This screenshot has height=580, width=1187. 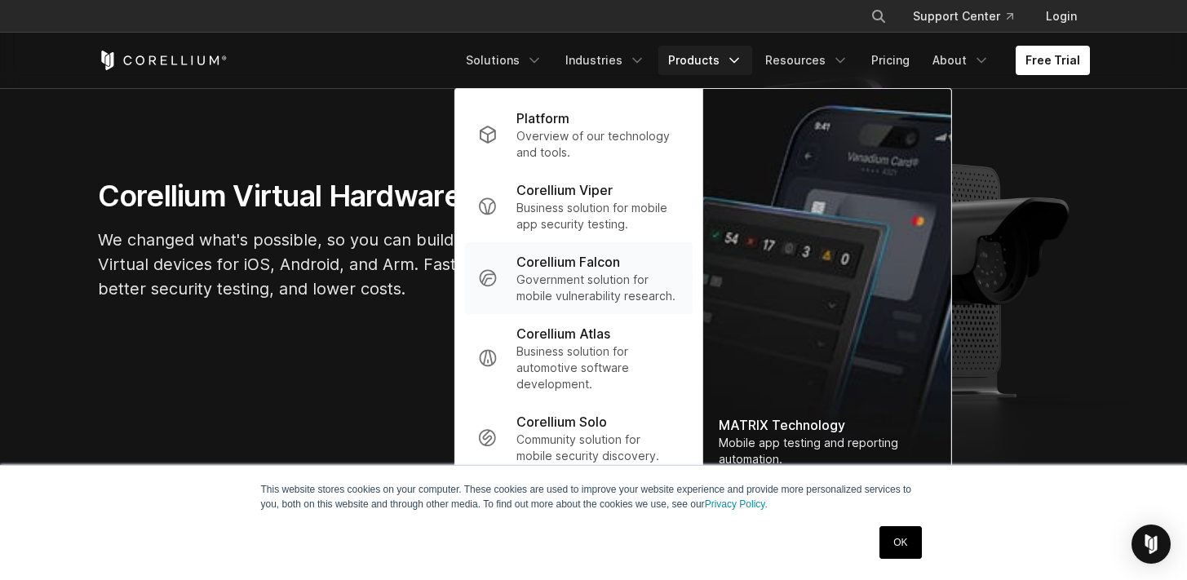 I want to click on a: Corellium Atlas Business solution for automotive software development., so click(x=577, y=358).